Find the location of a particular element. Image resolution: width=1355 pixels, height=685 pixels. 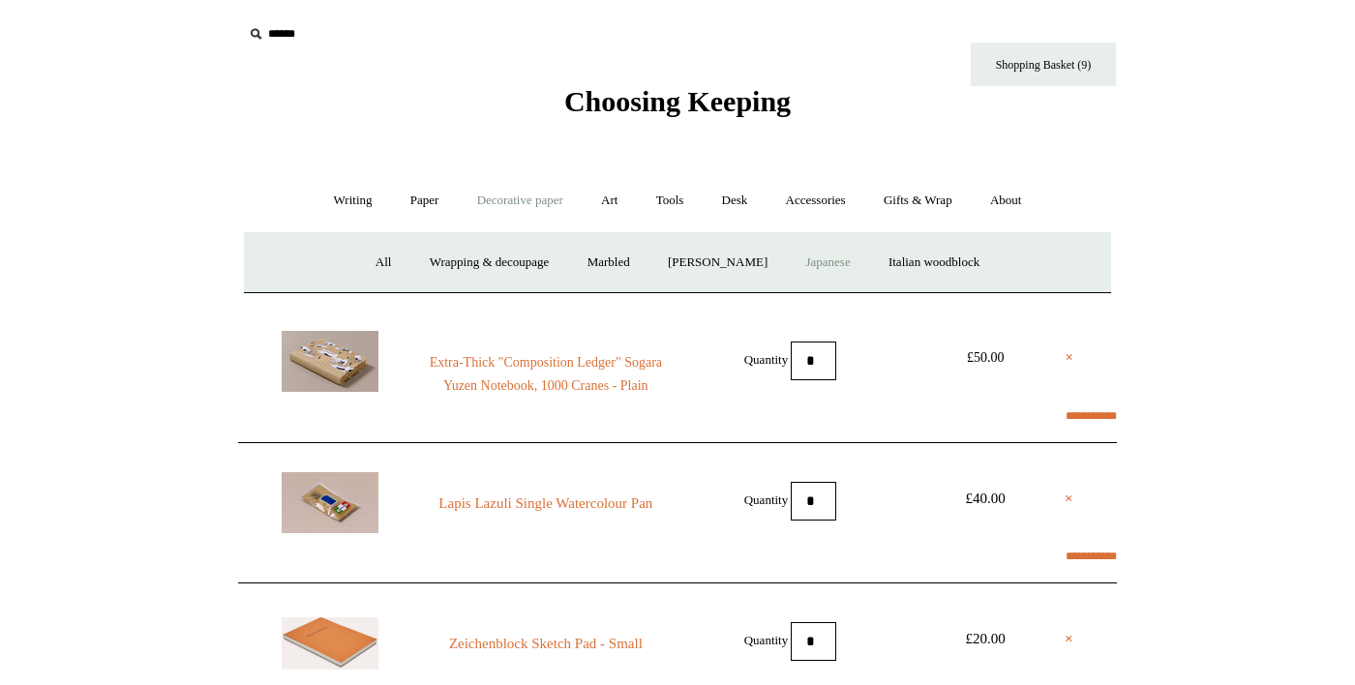

a: Zeichenblock Sketch Pad - Small is located at coordinates (546, 643).